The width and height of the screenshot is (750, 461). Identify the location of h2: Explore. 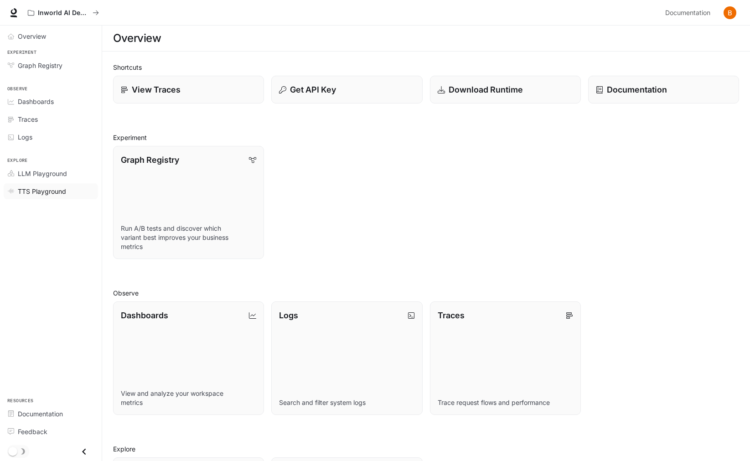
(426, 449).